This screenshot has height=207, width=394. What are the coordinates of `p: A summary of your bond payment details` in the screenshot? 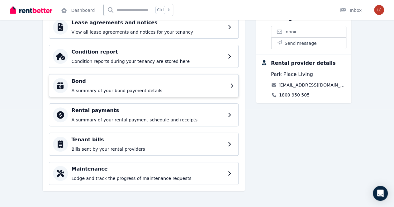 It's located at (149, 91).